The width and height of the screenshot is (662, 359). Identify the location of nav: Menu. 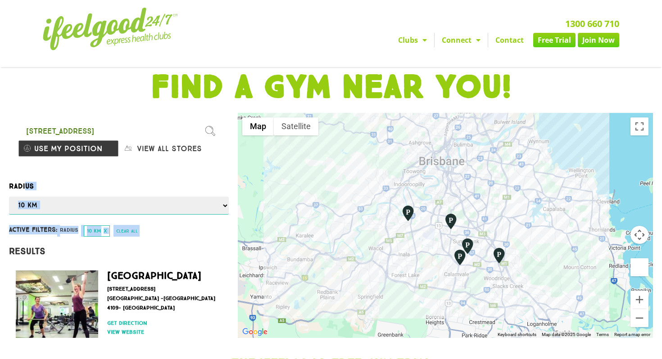
(433, 40).